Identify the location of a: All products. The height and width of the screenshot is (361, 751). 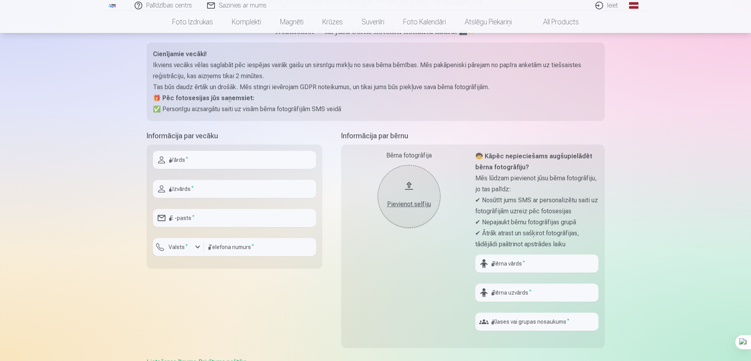
(555, 22).